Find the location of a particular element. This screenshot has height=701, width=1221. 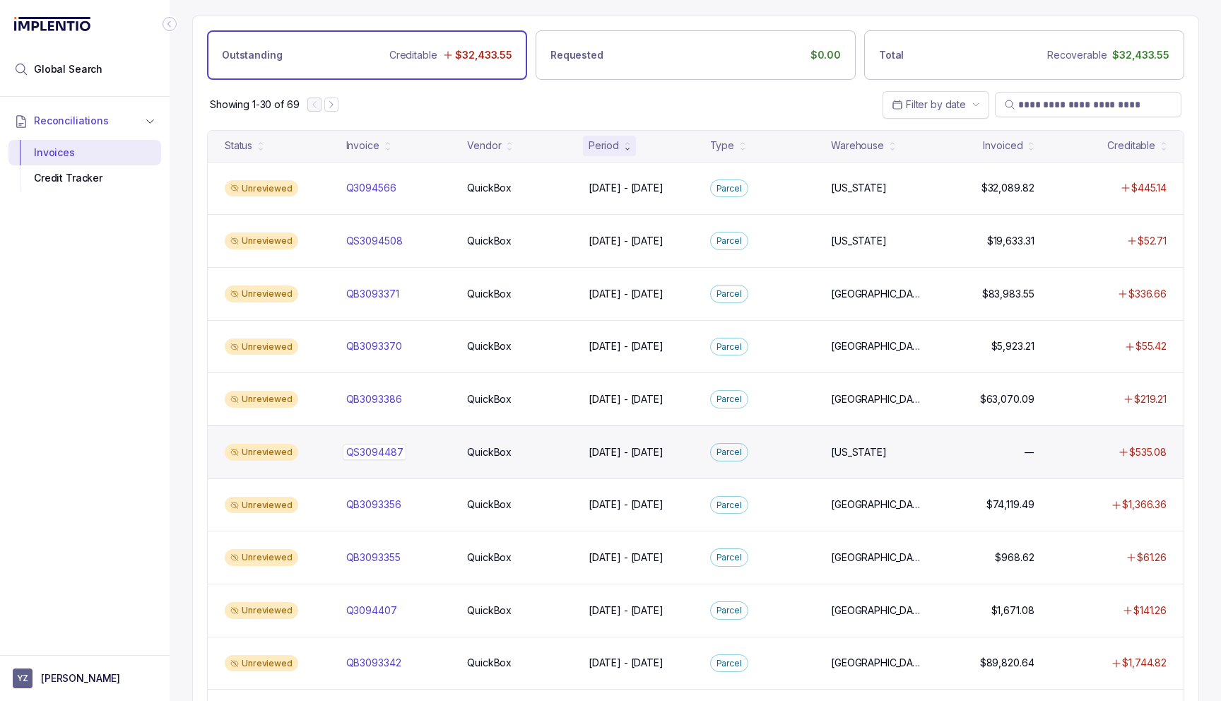

p: Q3094407 is located at coordinates (372, 610).